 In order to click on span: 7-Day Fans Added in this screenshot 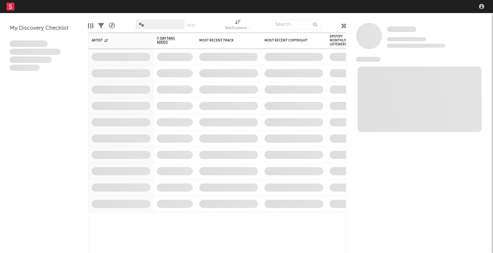, I will do `click(170, 40)`.